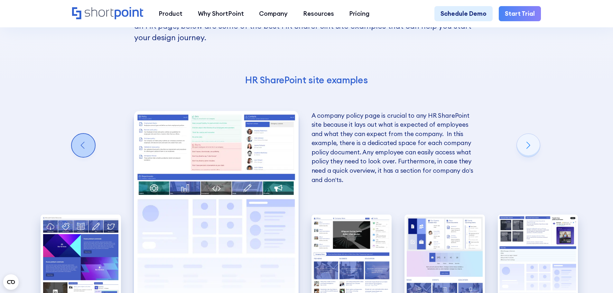 The width and height of the screenshot is (613, 293). What do you see at coordinates (273, 14) in the screenshot?
I see `a: Company` at bounding box center [273, 14].